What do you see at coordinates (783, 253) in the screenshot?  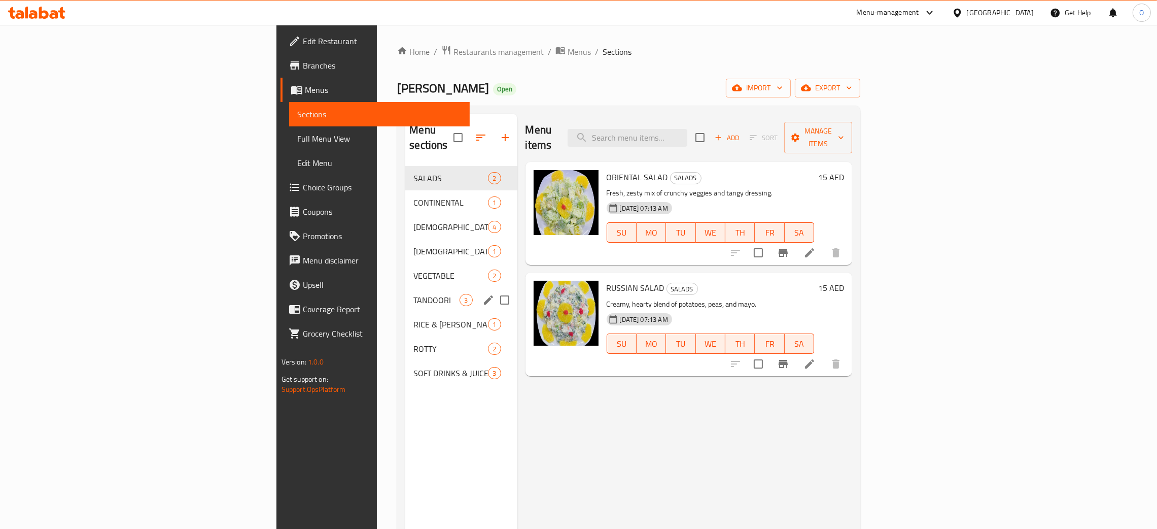 I see `button: Branch-specific-item` at bounding box center [783, 253].